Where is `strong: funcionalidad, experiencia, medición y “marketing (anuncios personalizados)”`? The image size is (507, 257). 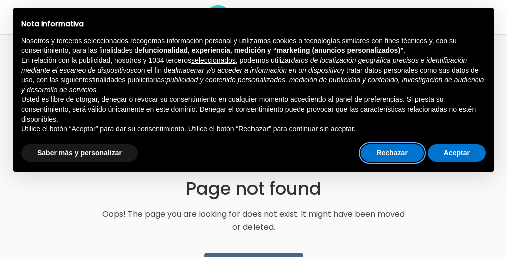 strong: funcionalidad, experiencia, medición y “marketing (anuncios personalizados)” is located at coordinates (273, 51).